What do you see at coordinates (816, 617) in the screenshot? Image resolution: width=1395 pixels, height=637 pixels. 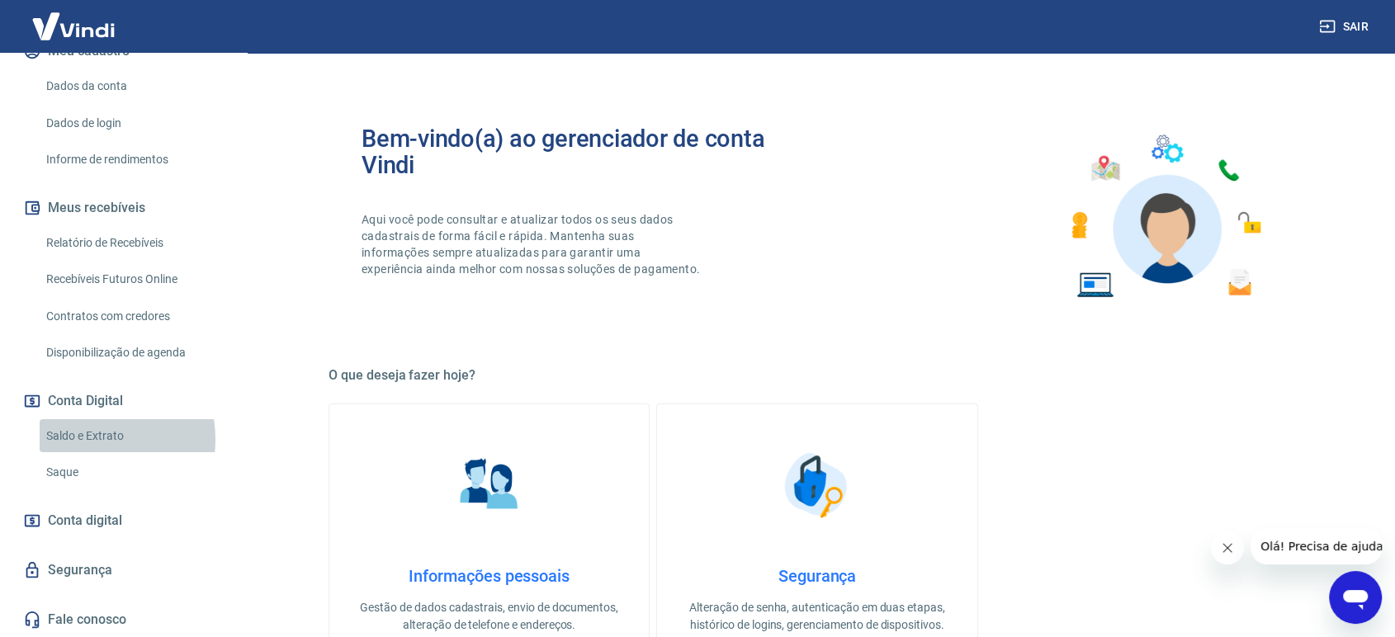 I see `p: Alteração de senha, autenticação em duas etapas, histórico de logins, gerenciamento de dispositivos.` at bounding box center [816, 617].